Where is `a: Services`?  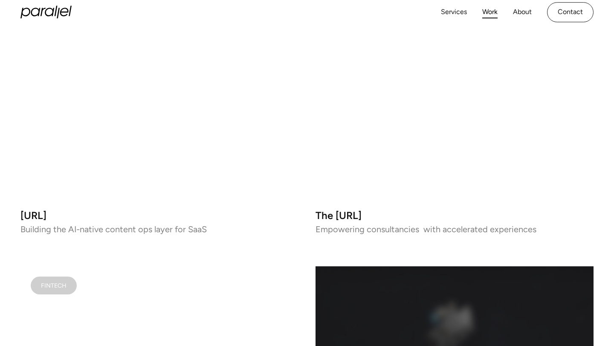
a: Services is located at coordinates (454, 12).